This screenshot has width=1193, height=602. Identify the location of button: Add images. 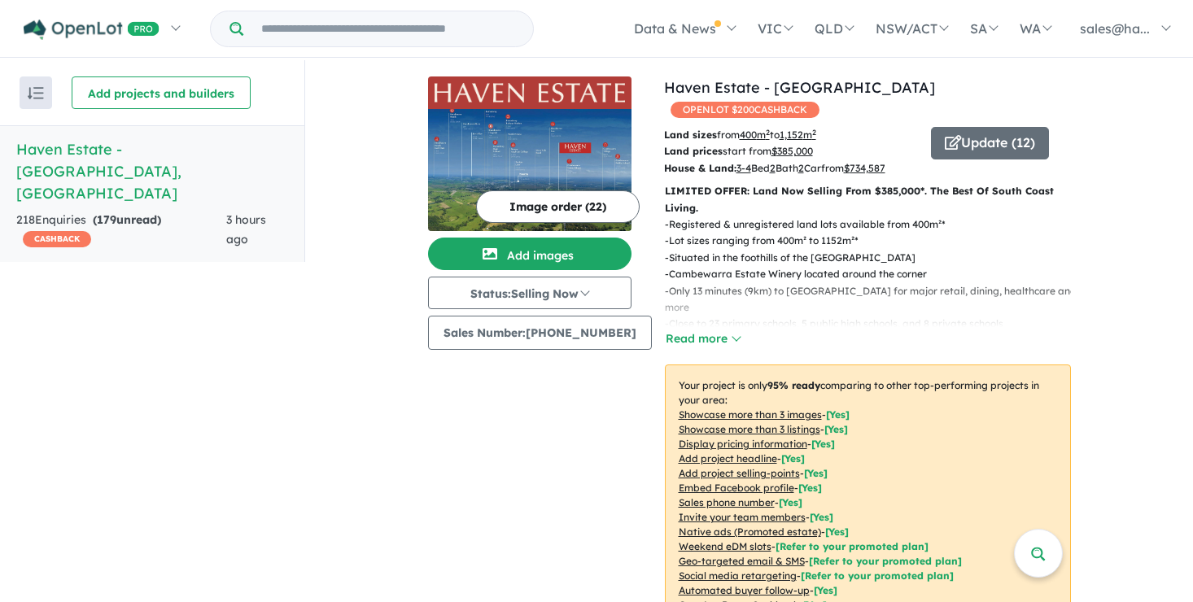
(530, 254).